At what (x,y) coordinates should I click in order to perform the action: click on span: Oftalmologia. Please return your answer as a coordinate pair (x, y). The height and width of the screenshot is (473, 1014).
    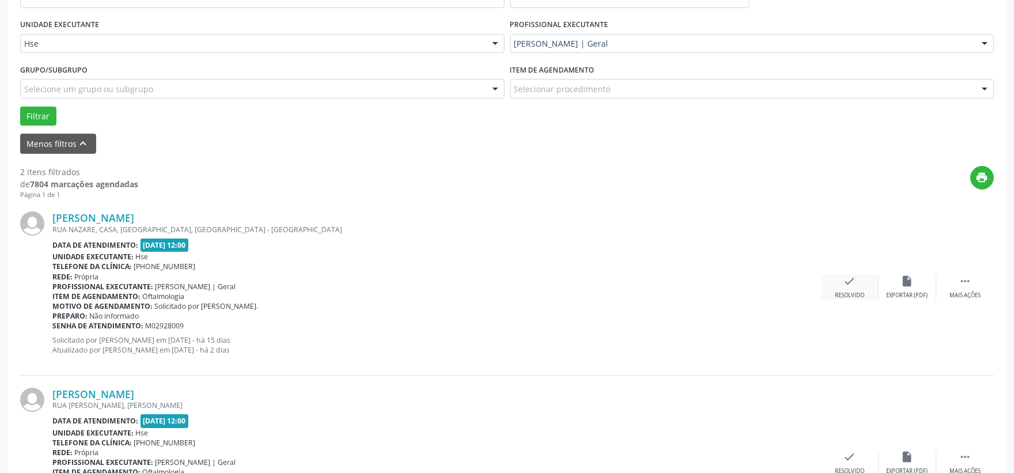
    Looking at the image, I should click on (164, 296).